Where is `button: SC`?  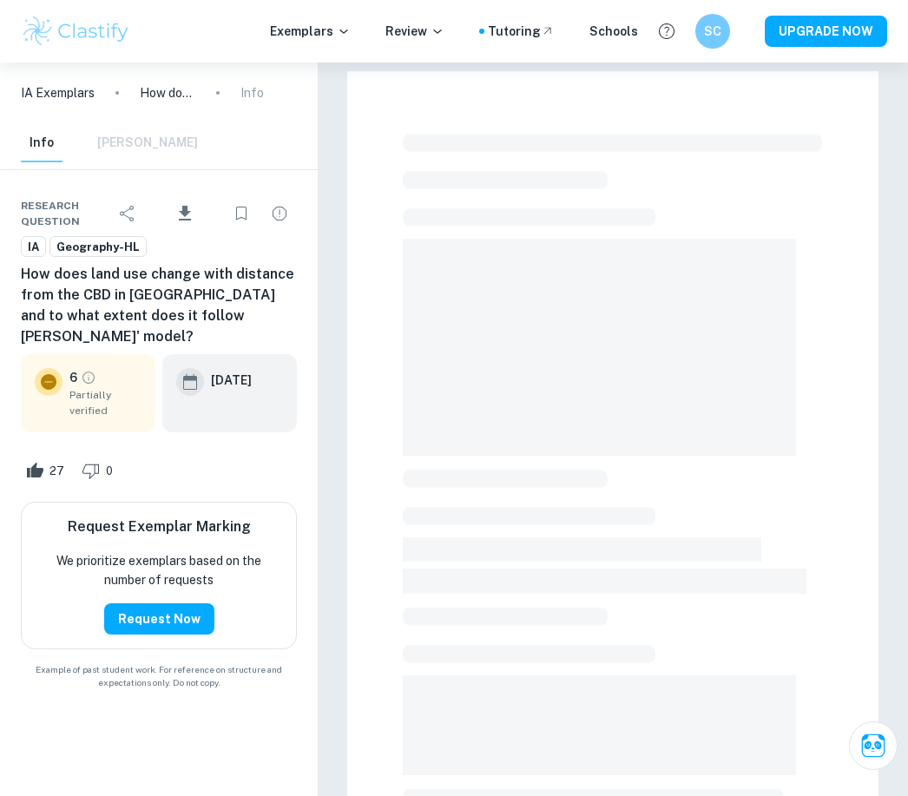
button: SC is located at coordinates (713, 31).